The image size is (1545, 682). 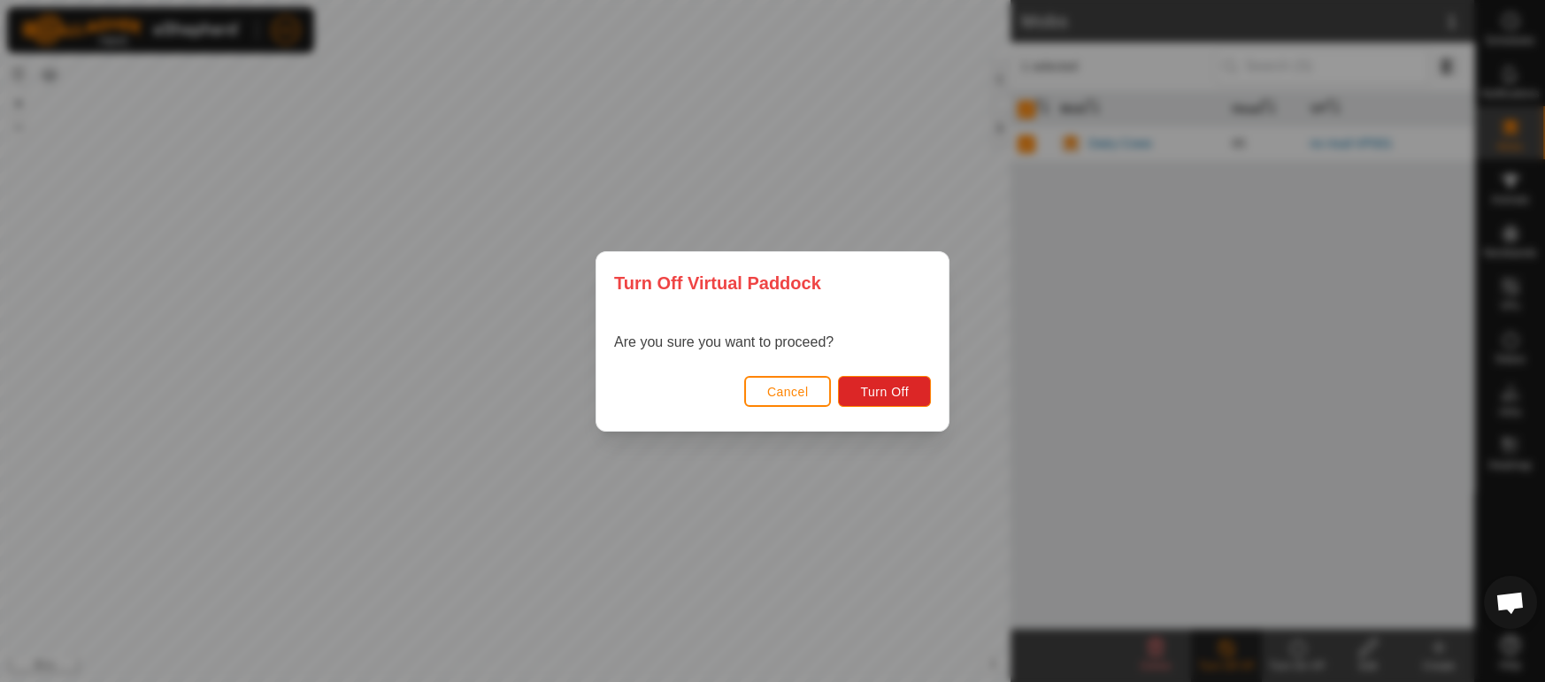 What do you see at coordinates (1511, 603) in the screenshot?
I see `div: Open chat` at bounding box center [1511, 603].